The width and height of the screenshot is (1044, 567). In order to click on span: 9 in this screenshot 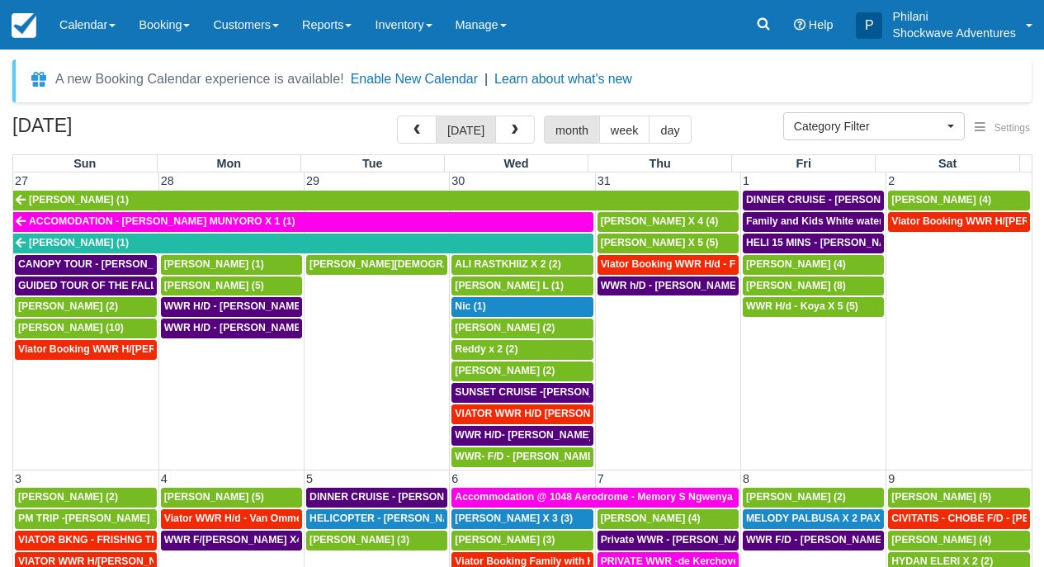, I will do `click(892, 479)`.